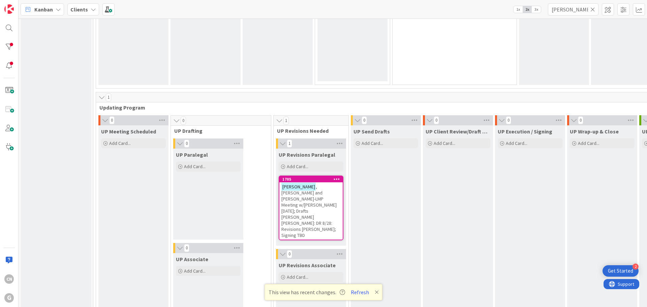 This screenshot has height=307, width=647. I want to click on span: UP Execution / Signing, so click(525, 131).